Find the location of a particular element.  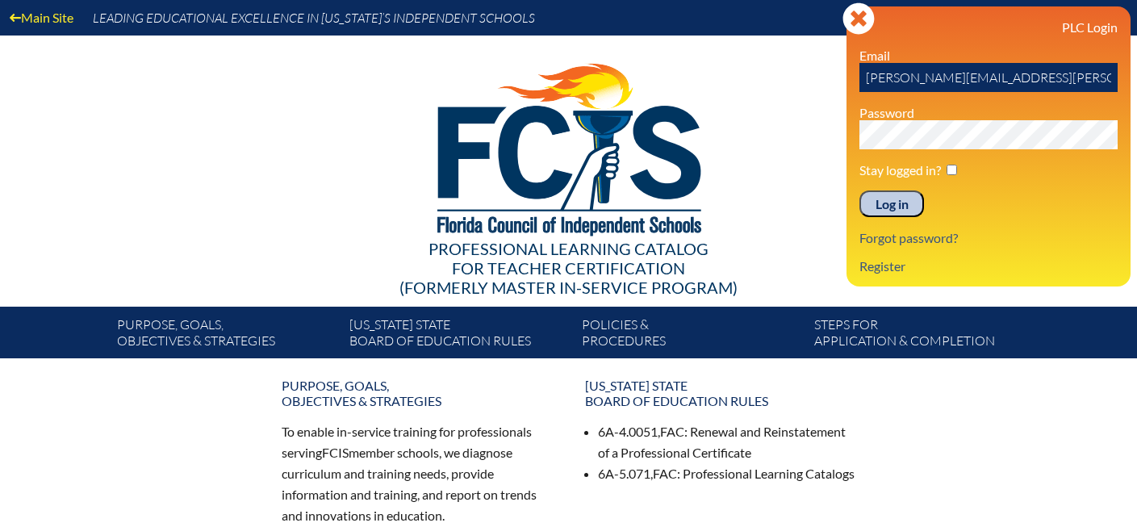

a: Policies &Procedures is located at coordinates (691, 336).